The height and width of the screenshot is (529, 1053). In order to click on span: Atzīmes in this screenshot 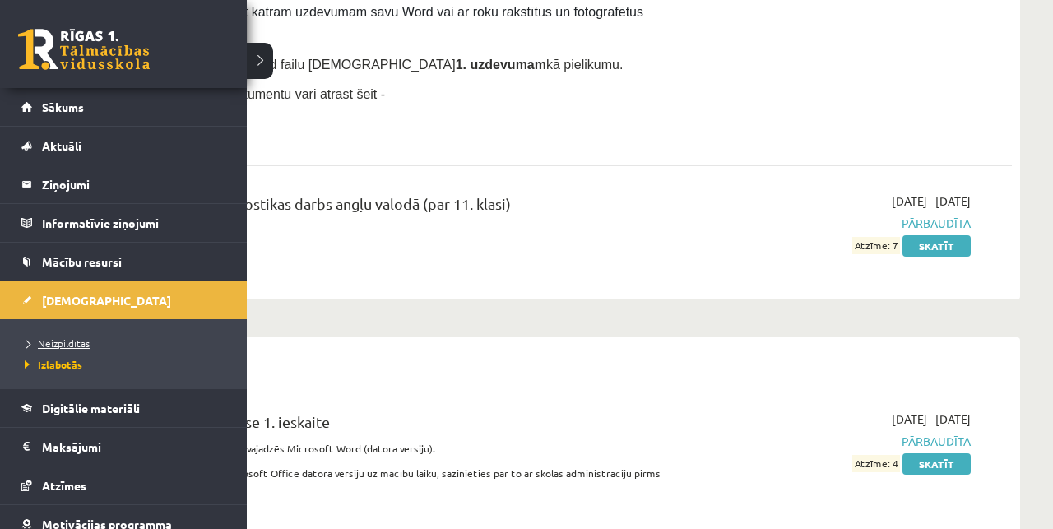, I will do `click(64, 485)`.